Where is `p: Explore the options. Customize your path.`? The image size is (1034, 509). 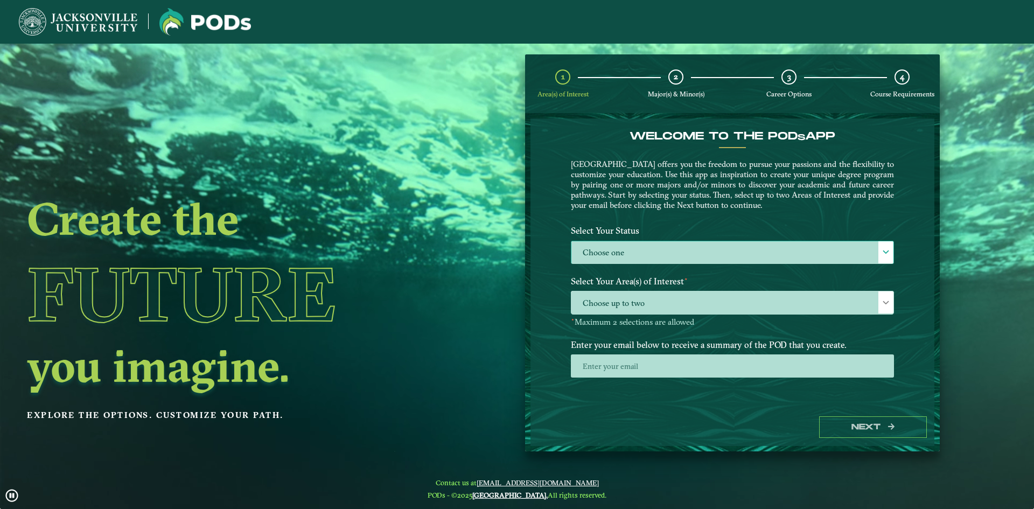 p: Explore the options. Customize your path. is located at coordinates (233, 415).